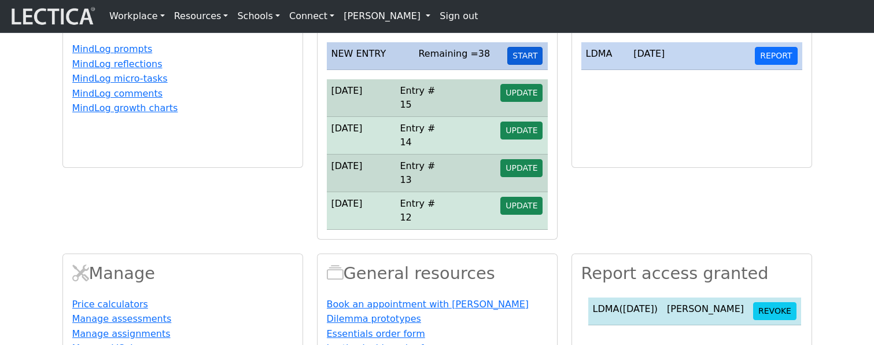  Describe the element at coordinates (52, 16) in the screenshot. I see `img: lecticalive` at that location.